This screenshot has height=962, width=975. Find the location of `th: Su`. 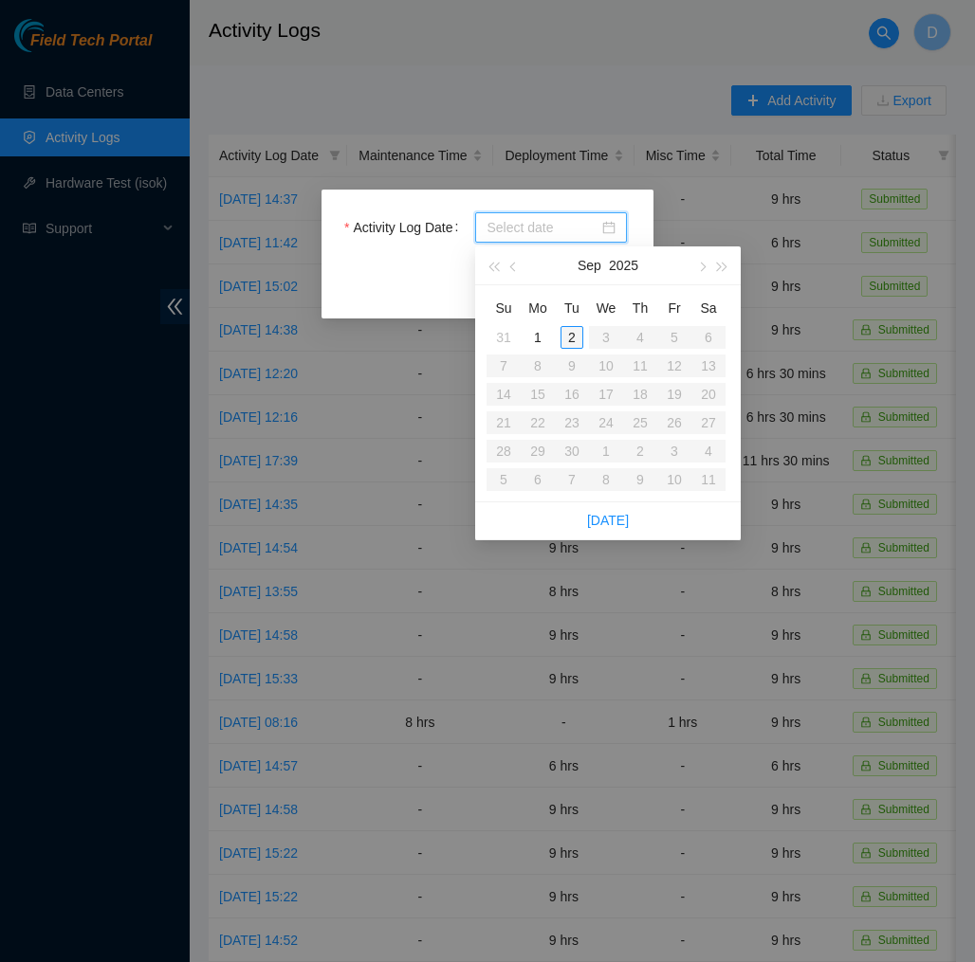

th: Su is located at coordinates (503, 308).